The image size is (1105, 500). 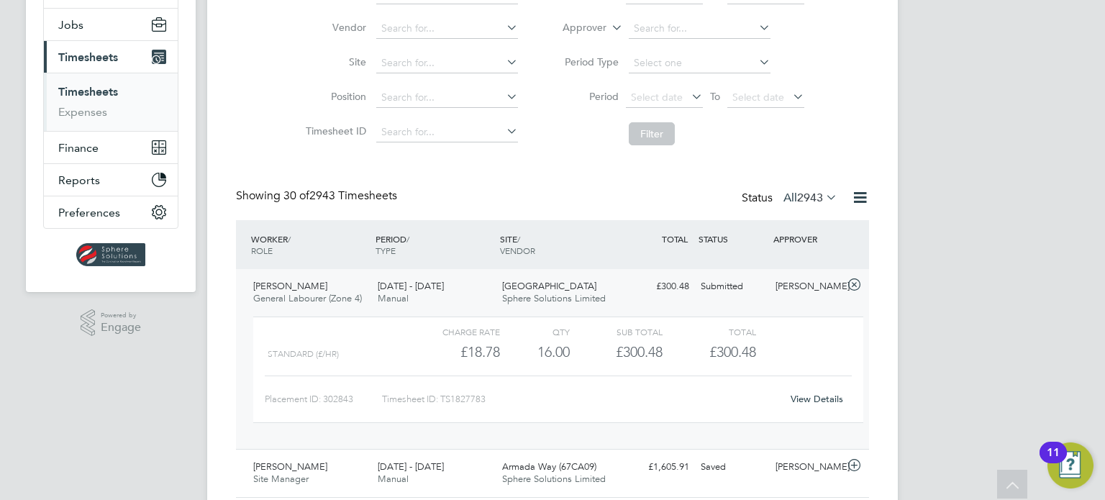 What do you see at coordinates (307, 298) in the screenshot?
I see `span: General Labourer (Zone 4)` at bounding box center [307, 298].